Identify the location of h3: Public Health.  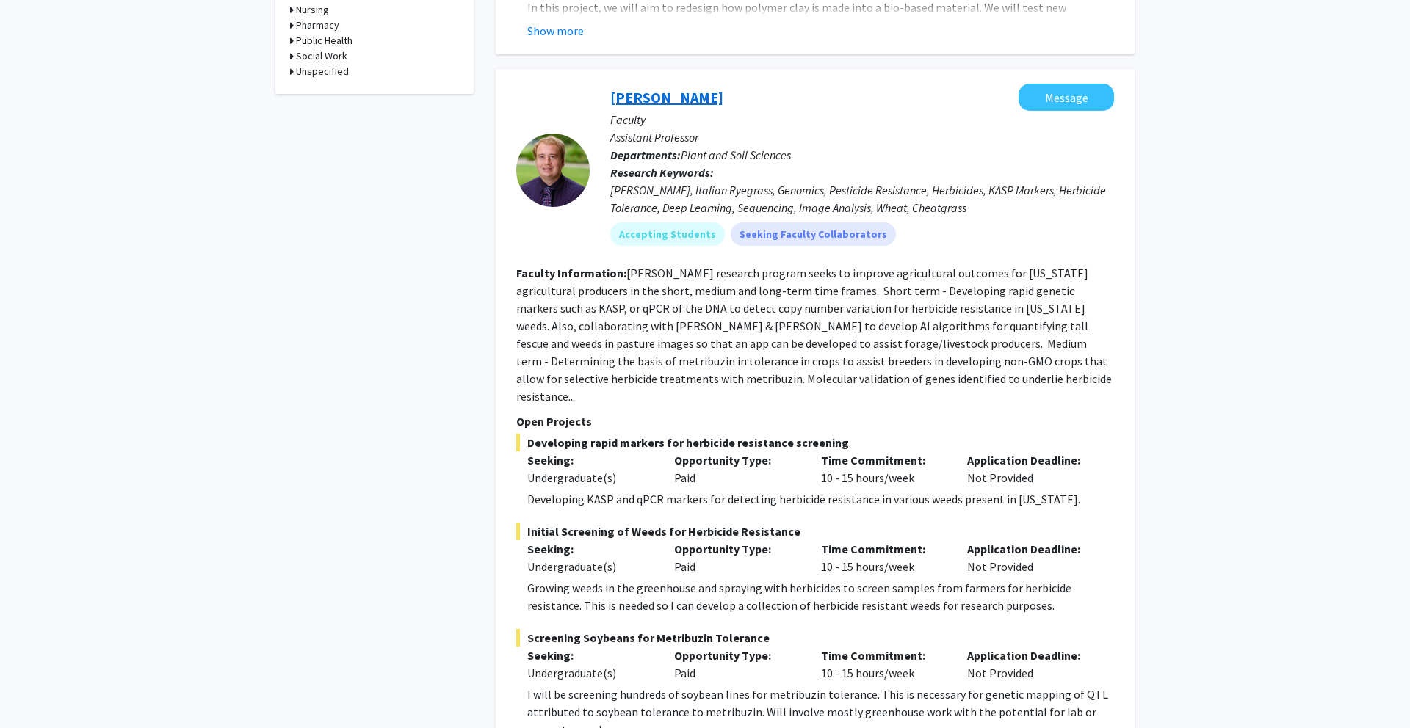
(324, 40).